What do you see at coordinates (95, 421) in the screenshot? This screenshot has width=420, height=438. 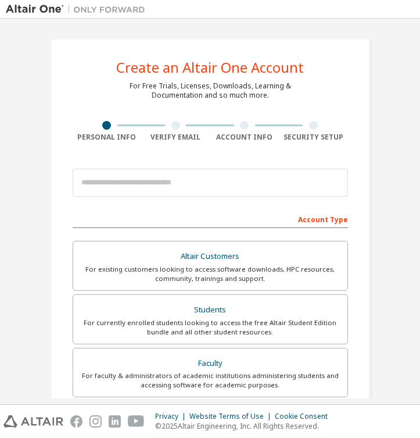 I see `img: instagram.svg` at bounding box center [95, 421].